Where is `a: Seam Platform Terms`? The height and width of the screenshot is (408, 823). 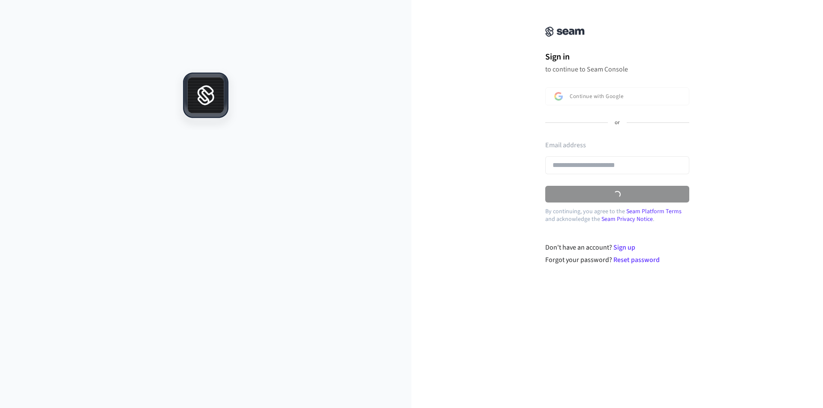 a: Seam Platform Terms is located at coordinates (653, 212).